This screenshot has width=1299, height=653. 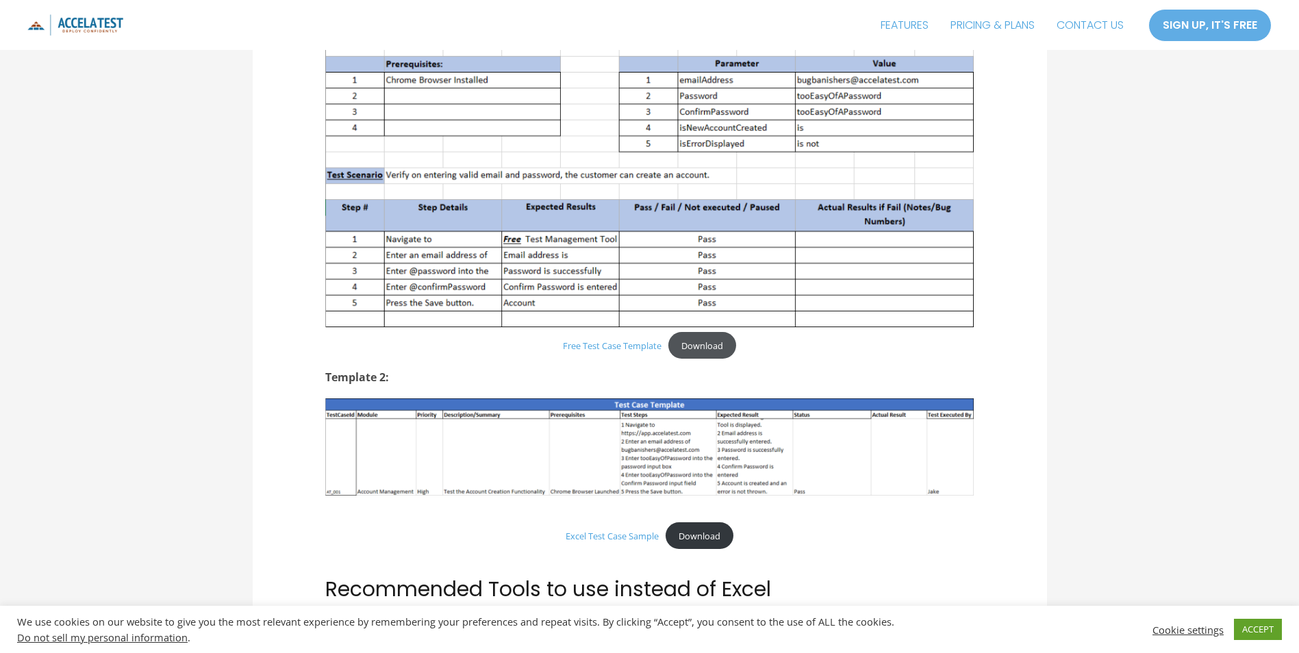 I want to click on a: CONTACT US, so click(x=1090, y=25).